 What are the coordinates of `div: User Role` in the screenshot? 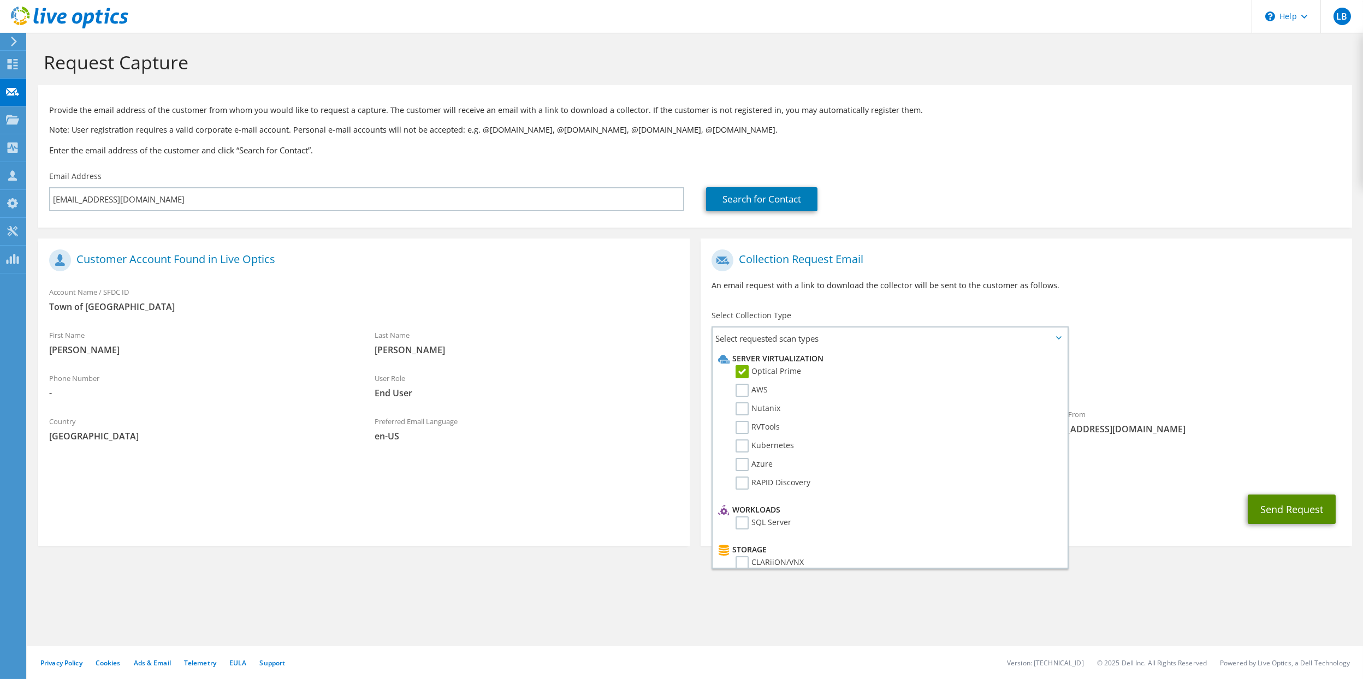 It's located at (527, 386).